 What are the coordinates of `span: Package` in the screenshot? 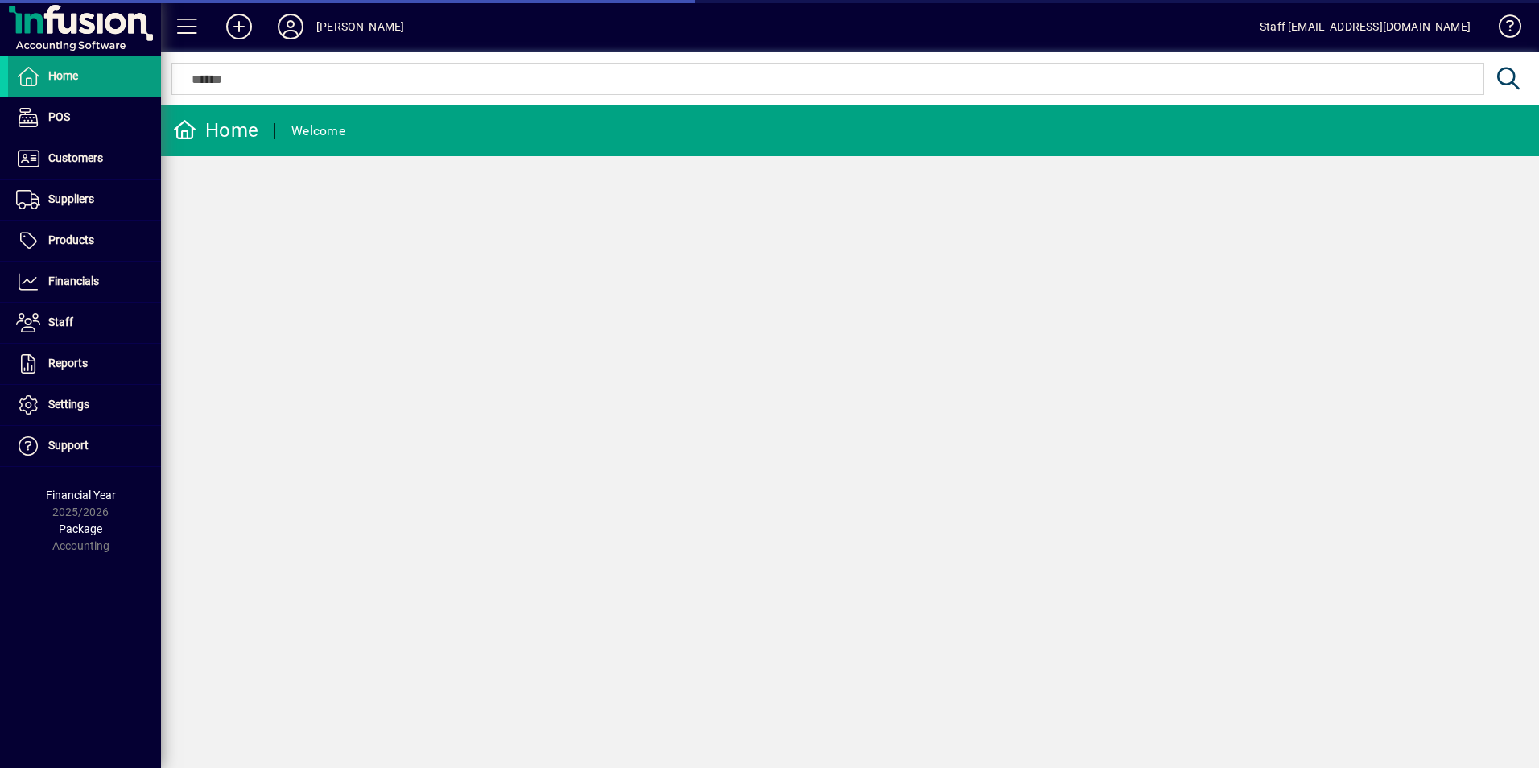 It's located at (80, 529).